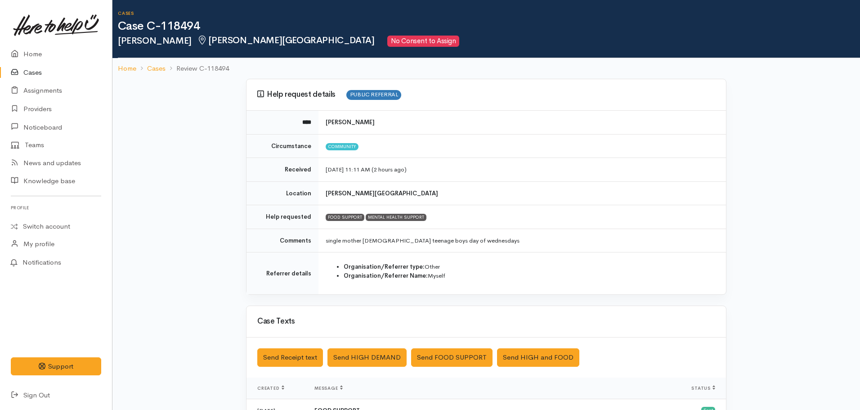 The image size is (860, 410). I want to click on h6: Profile, so click(56, 207).